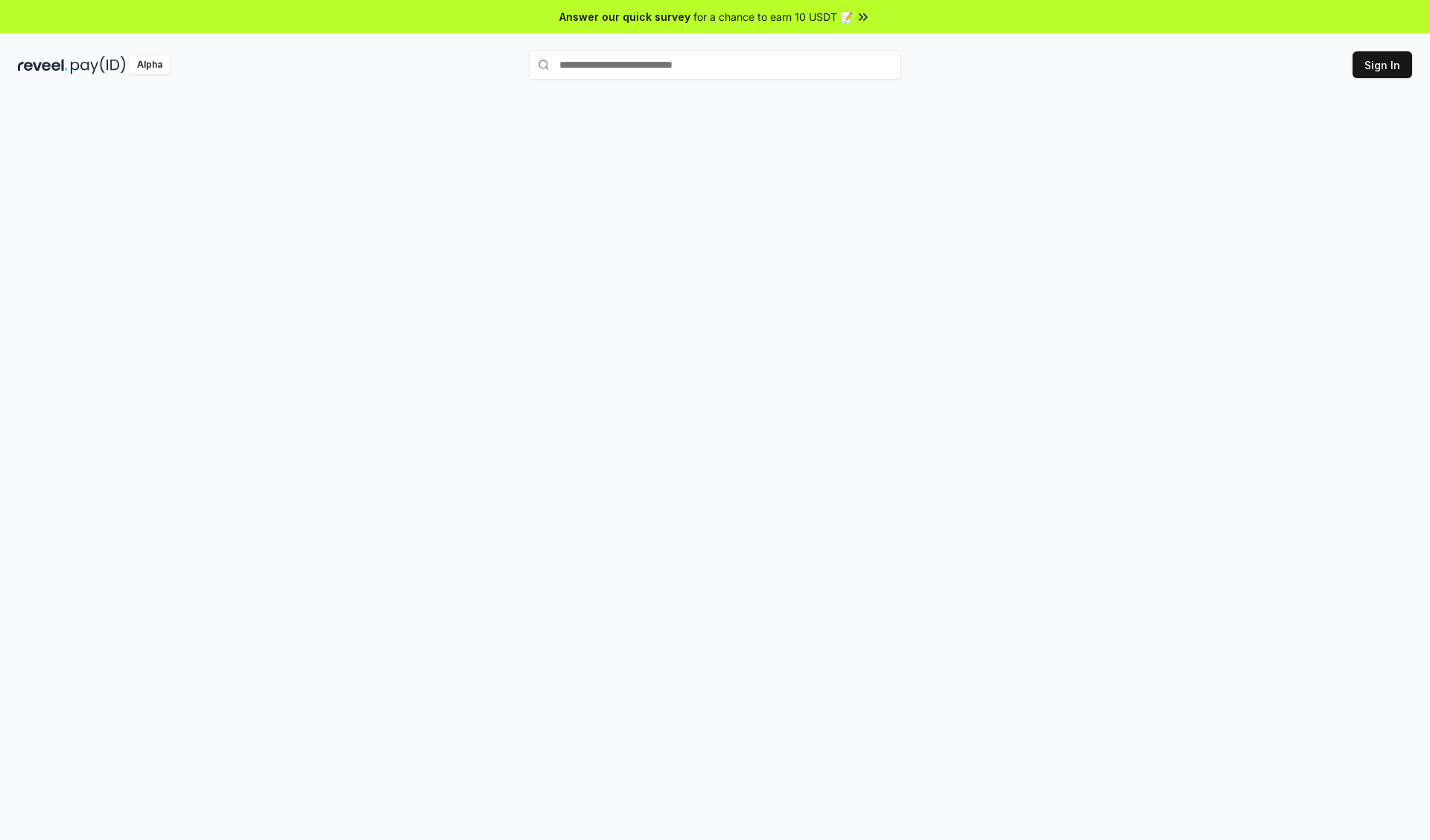 This screenshot has width=1430, height=840. What do you see at coordinates (773, 16) in the screenshot?
I see `span: for a chance to earn 10 USDT 📝` at bounding box center [773, 16].